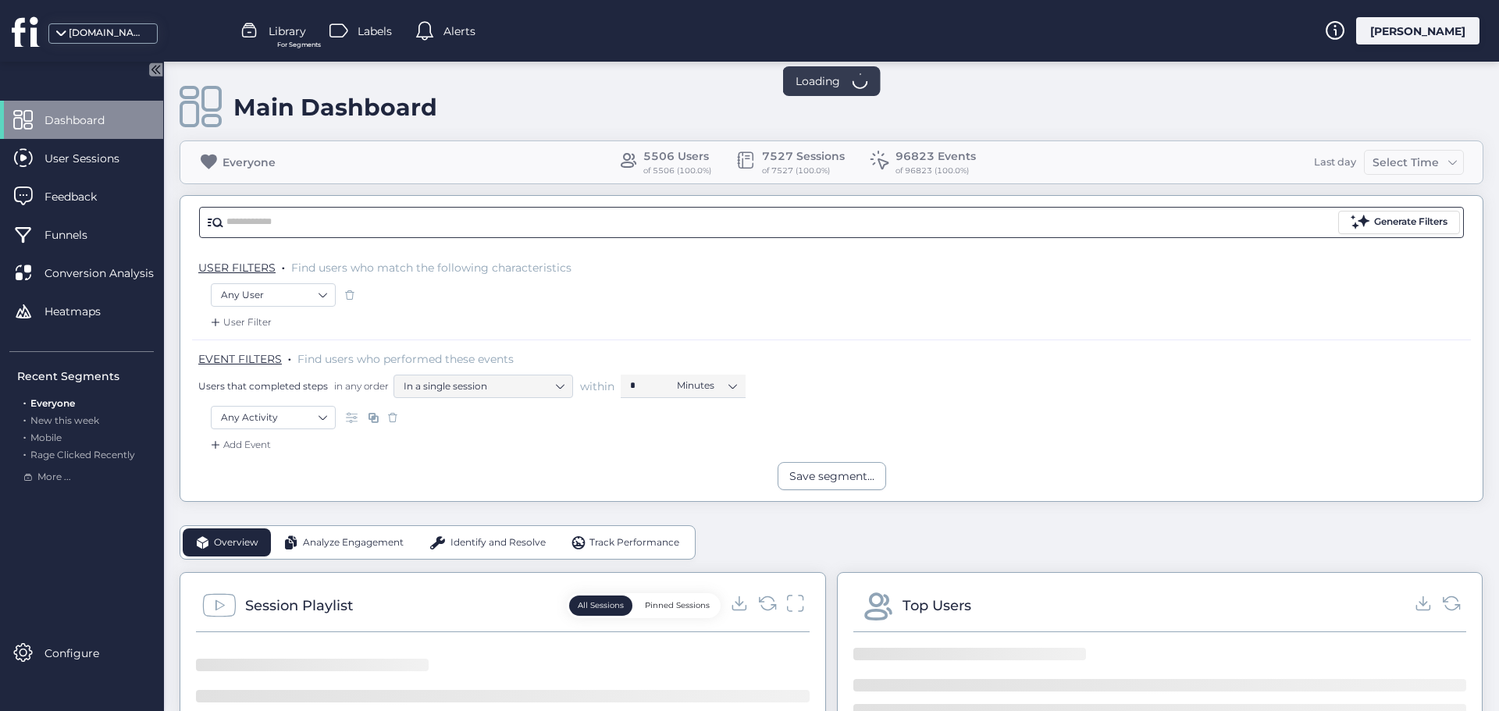  What do you see at coordinates (459, 31) in the screenshot?
I see `span: Alerts` at bounding box center [459, 31].